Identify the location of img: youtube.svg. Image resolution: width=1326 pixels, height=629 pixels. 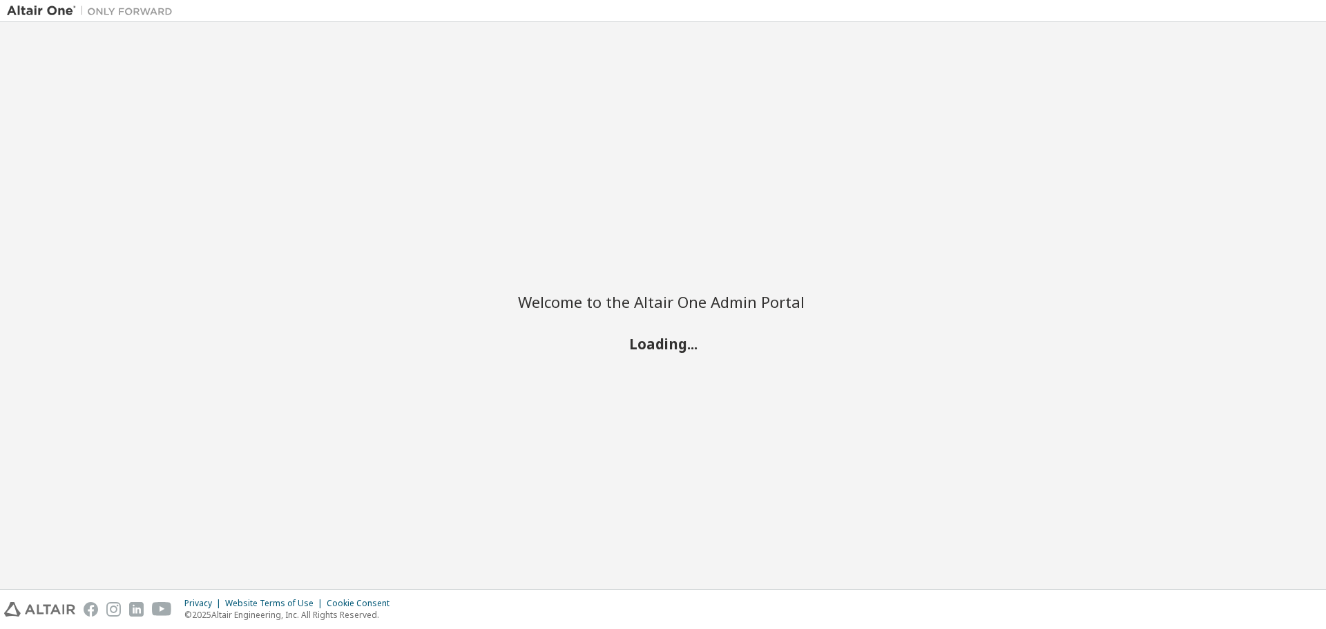
(162, 609).